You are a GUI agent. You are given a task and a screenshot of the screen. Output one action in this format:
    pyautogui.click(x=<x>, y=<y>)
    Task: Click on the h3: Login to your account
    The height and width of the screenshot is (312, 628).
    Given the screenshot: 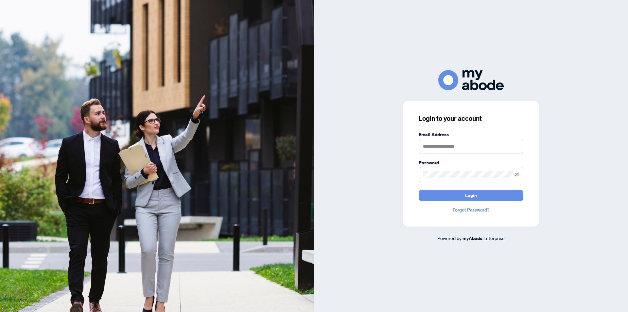 What is the action you would take?
    pyautogui.click(x=471, y=118)
    